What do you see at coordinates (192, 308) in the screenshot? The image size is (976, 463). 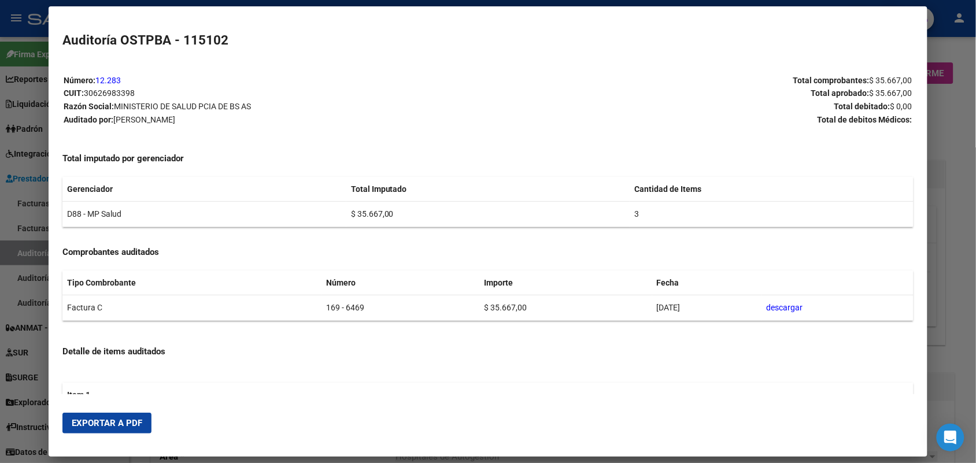 I see `td: Factura C` at bounding box center [192, 308].